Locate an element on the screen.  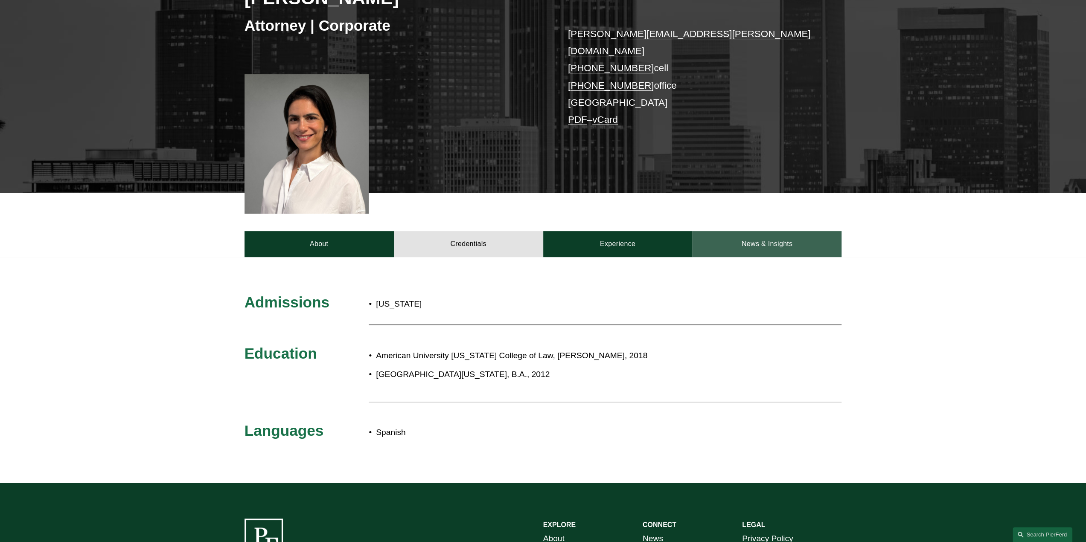
p: Spanish is located at coordinates (571, 433).